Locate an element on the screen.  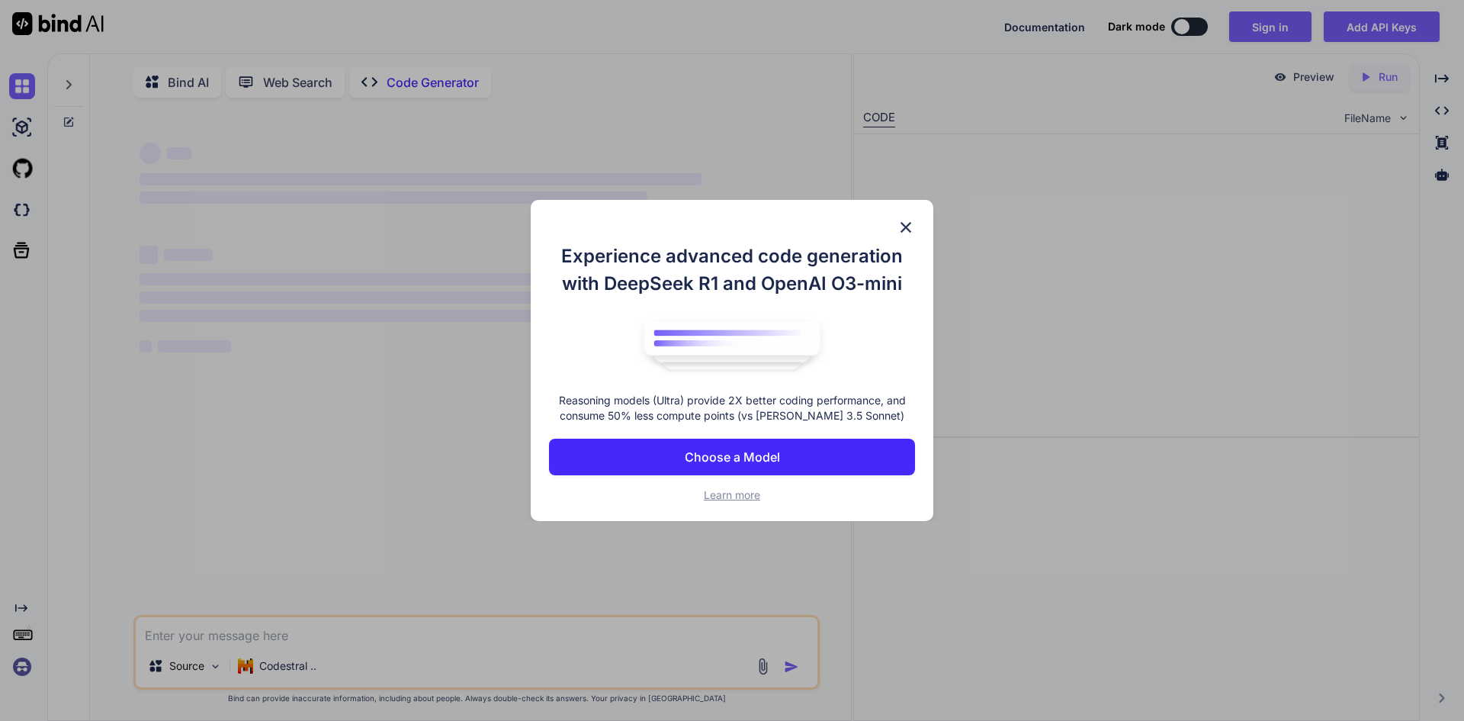
img: bind logo is located at coordinates (732, 345).